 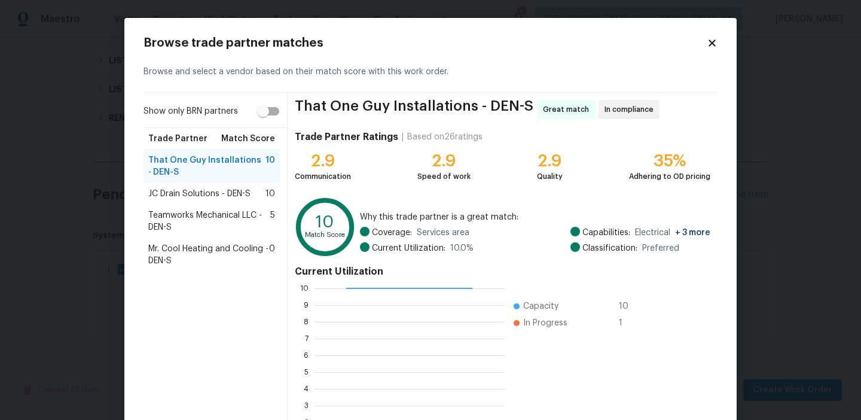 I want to click on text: 8, so click(x=306, y=322).